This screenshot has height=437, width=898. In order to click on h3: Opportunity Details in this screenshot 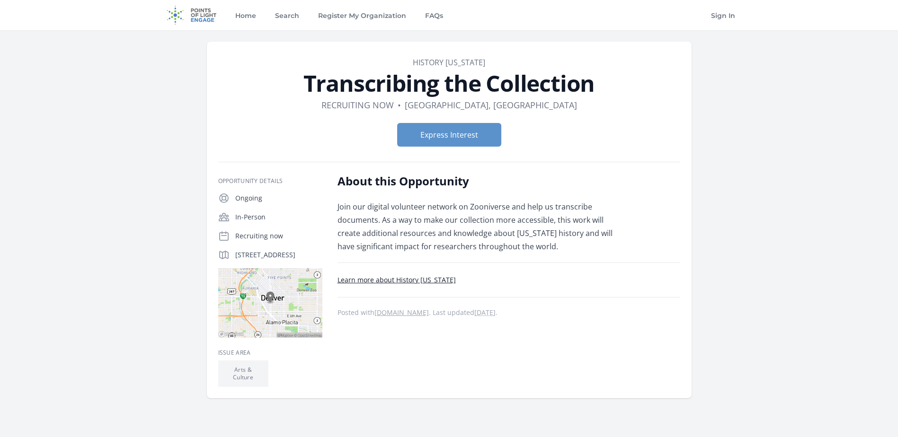, I will do `click(270, 181)`.